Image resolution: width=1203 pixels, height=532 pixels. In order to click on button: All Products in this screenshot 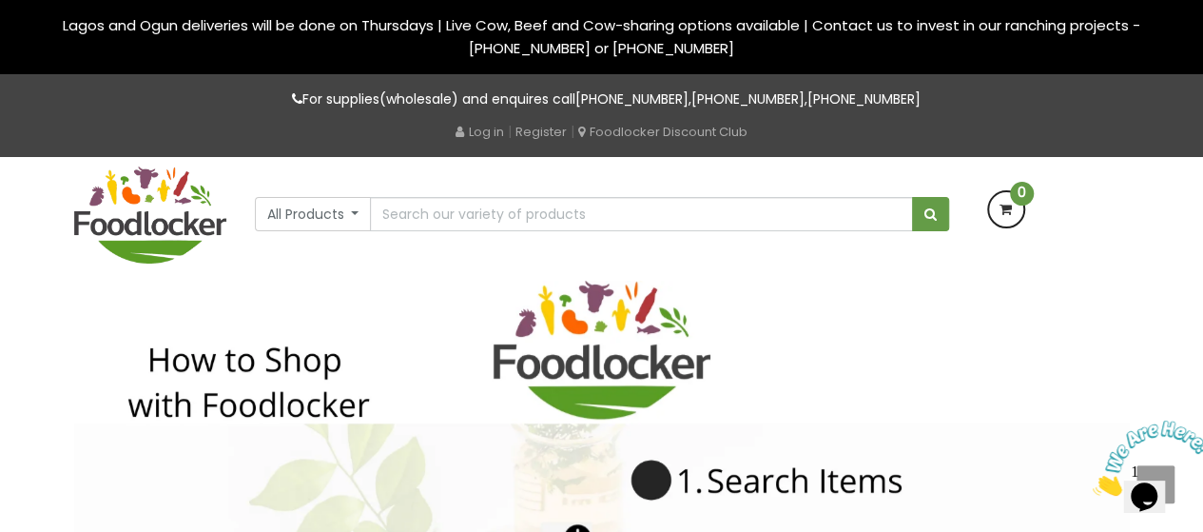, I will do `click(313, 214)`.